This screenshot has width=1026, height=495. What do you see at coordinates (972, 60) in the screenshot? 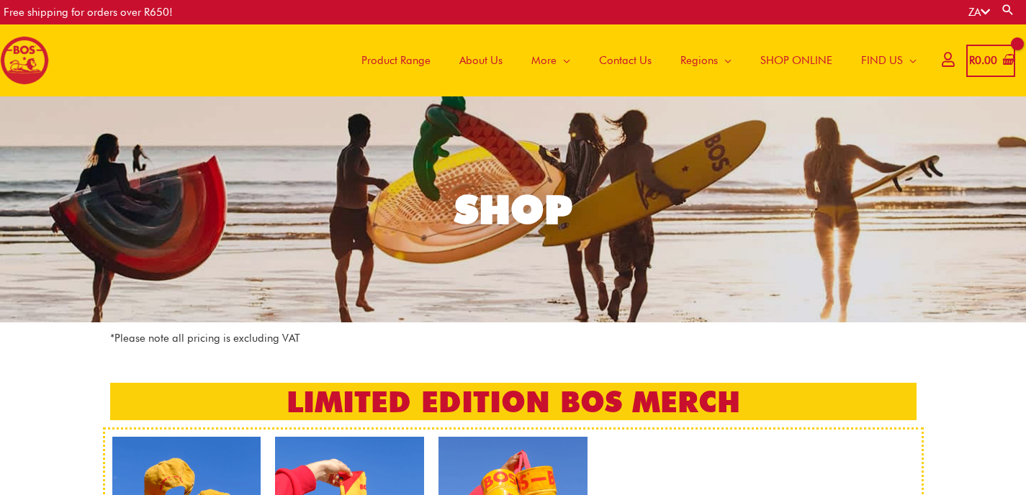
I see `span: R` at bounding box center [972, 60].